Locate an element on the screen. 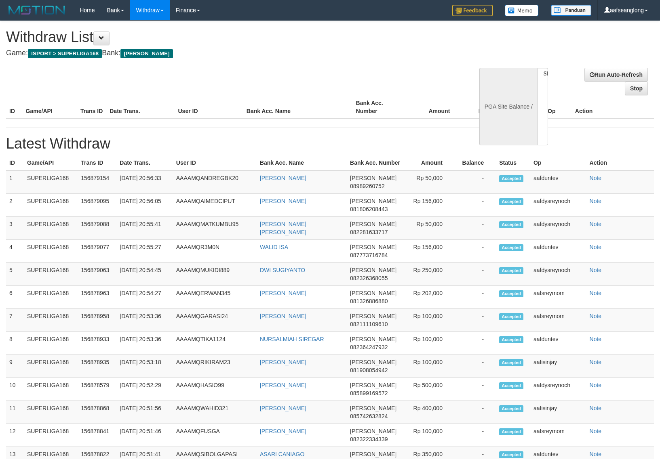  th: Date Trans. is located at coordinates (144, 163).